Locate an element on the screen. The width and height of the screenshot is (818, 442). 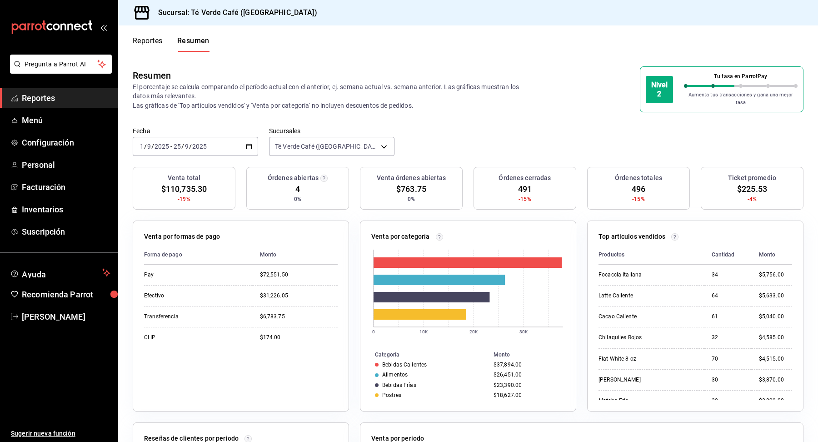
h3: Órdenes cerradas is located at coordinates (524, 178).